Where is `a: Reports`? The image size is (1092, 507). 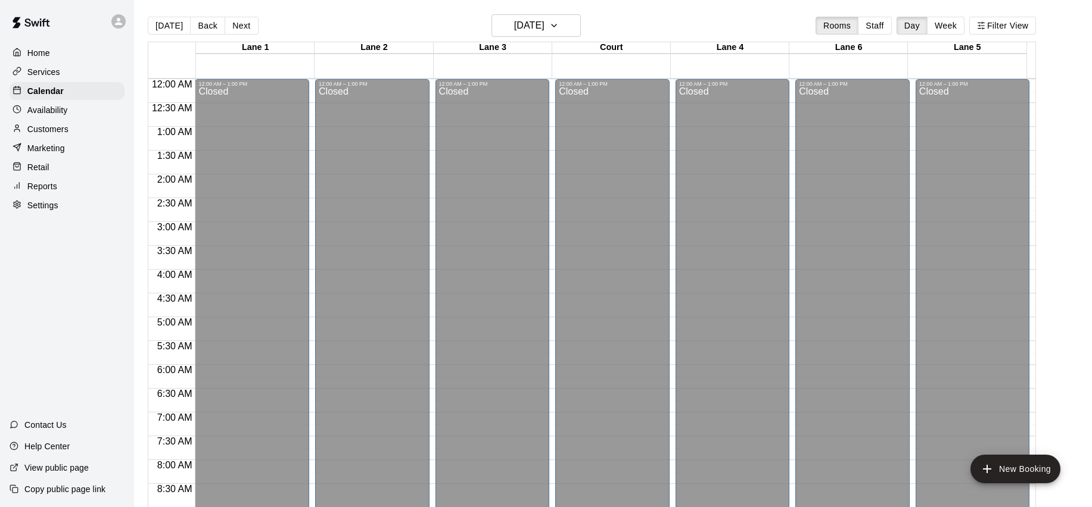
a: Reports is located at coordinates (67, 186).